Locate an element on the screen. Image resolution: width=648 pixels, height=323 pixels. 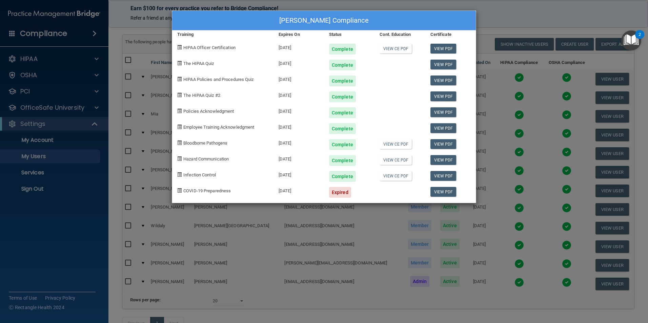
div: Expires On is located at coordinates (299, 35).